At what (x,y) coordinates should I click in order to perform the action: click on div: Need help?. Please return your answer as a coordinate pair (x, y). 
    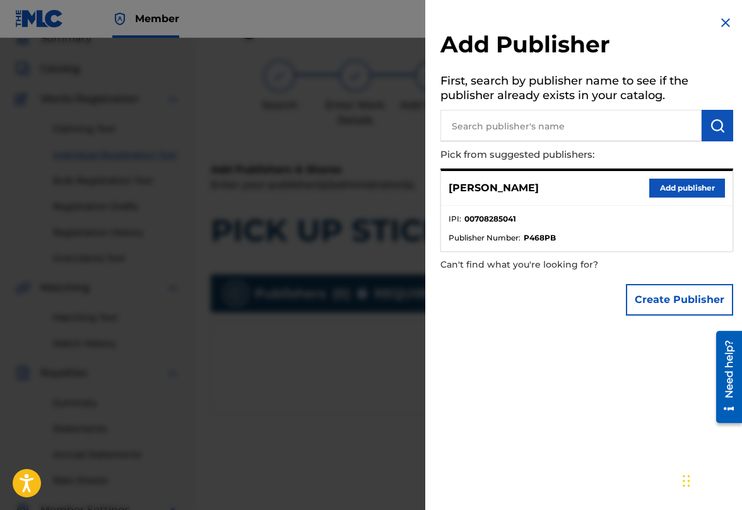
    Looking at the image, I should click on (22, 43).